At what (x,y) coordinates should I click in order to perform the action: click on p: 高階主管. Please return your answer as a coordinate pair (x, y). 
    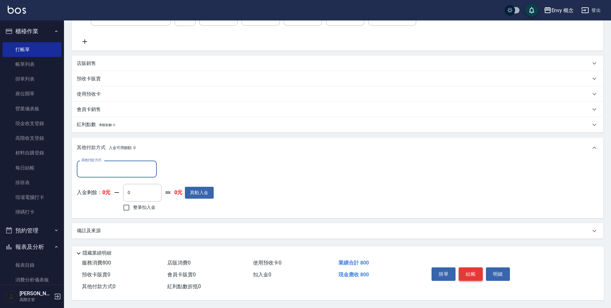
    Looking at the image, I should click on (36, 300).